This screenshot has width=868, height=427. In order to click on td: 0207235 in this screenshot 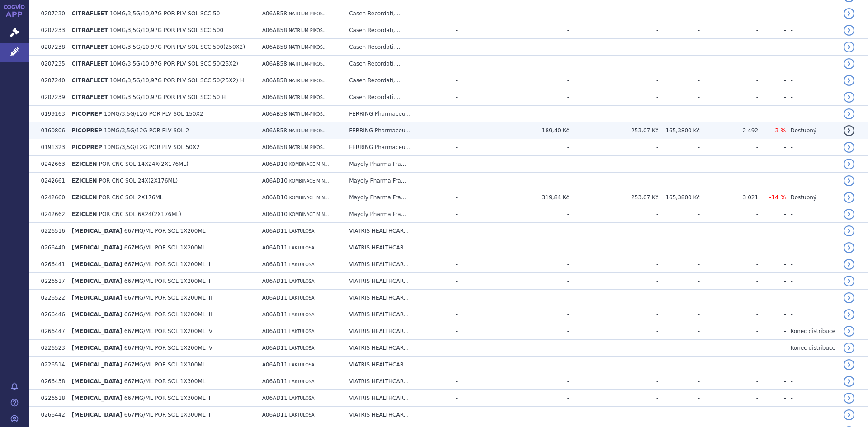, I will do `click(52, 64)`.